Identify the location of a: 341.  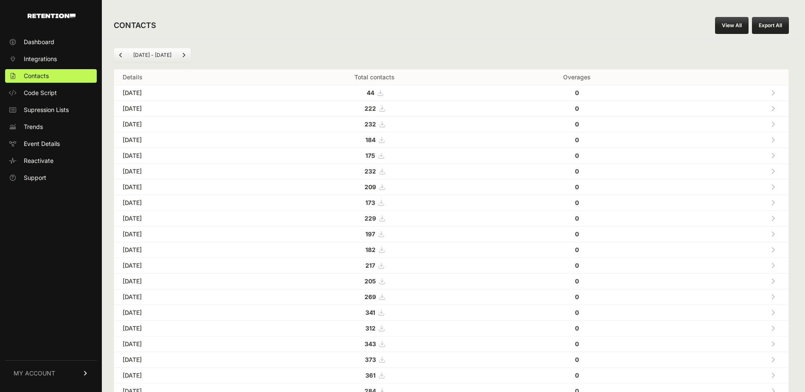
(374, 312).